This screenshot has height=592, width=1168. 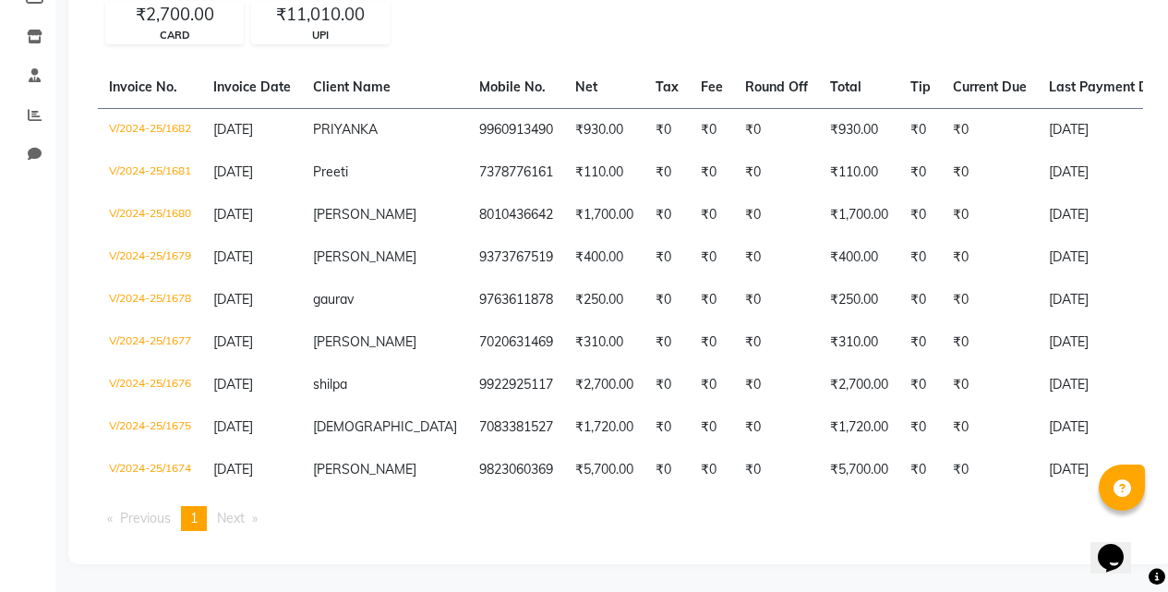 I want to click on div: ₹2,700.00, so click(x=175, y=15).